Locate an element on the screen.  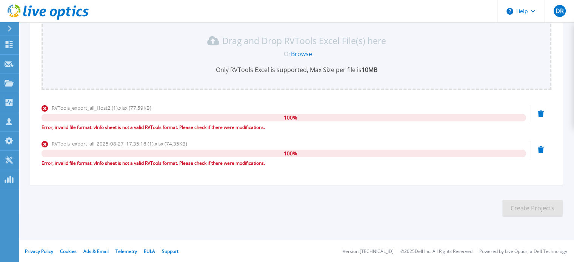
p: Drag and Drop RVTools Excel File(s) here is located at coordinates (304, 41).